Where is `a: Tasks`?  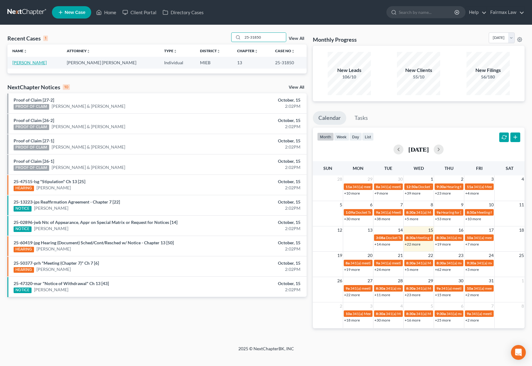 a: Tasks is located at coordinates (361, 118).